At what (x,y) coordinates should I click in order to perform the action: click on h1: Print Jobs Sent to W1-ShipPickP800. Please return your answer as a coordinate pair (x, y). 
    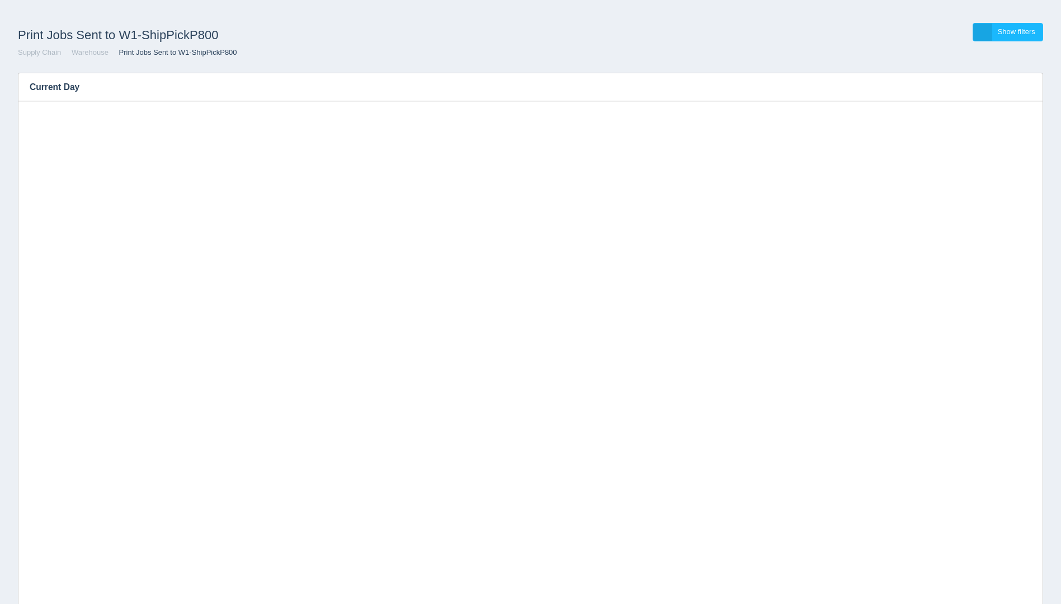
    Looking at the image, I should click on (274, 35).